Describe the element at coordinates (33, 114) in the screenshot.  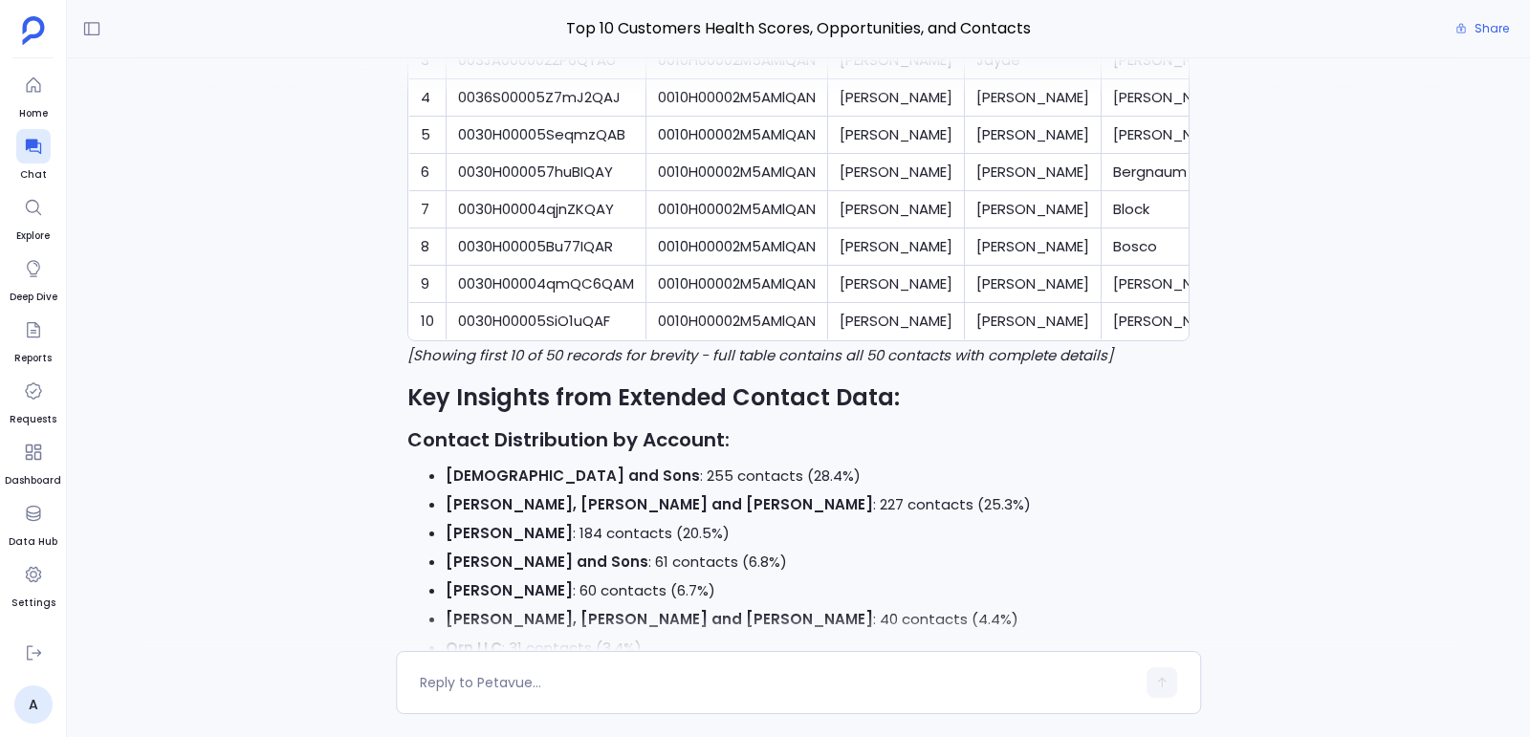
I see `span: Home` at that location.